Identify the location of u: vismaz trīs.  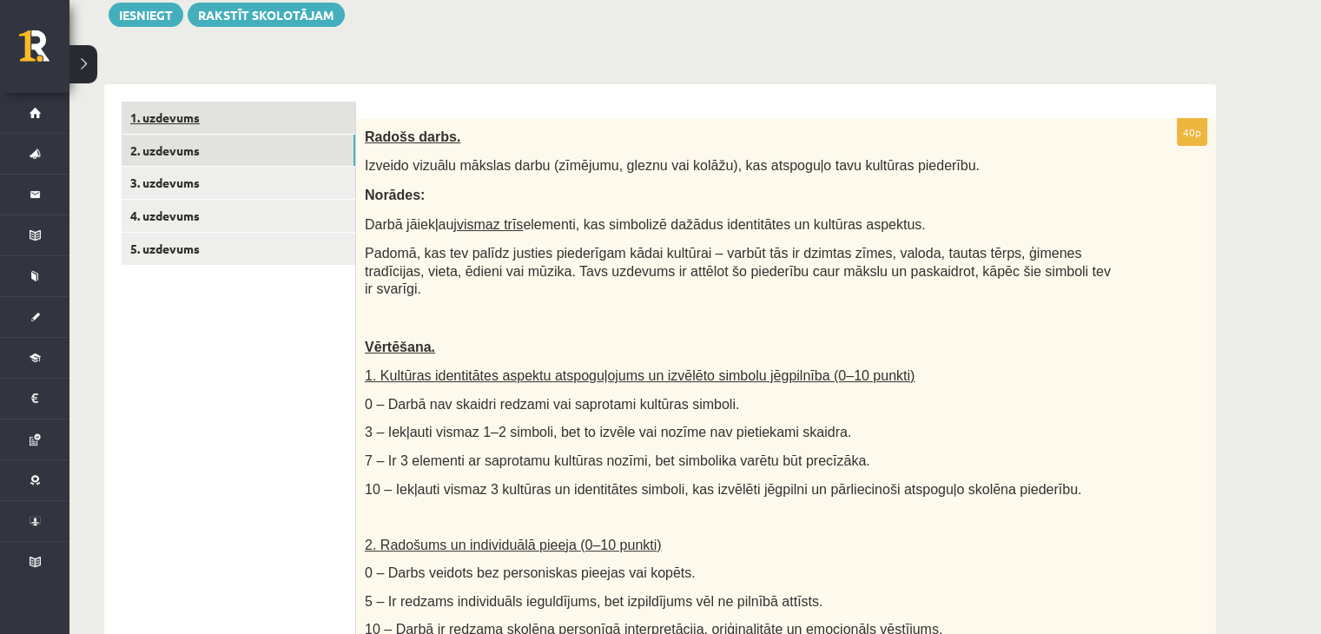
(490, 224).